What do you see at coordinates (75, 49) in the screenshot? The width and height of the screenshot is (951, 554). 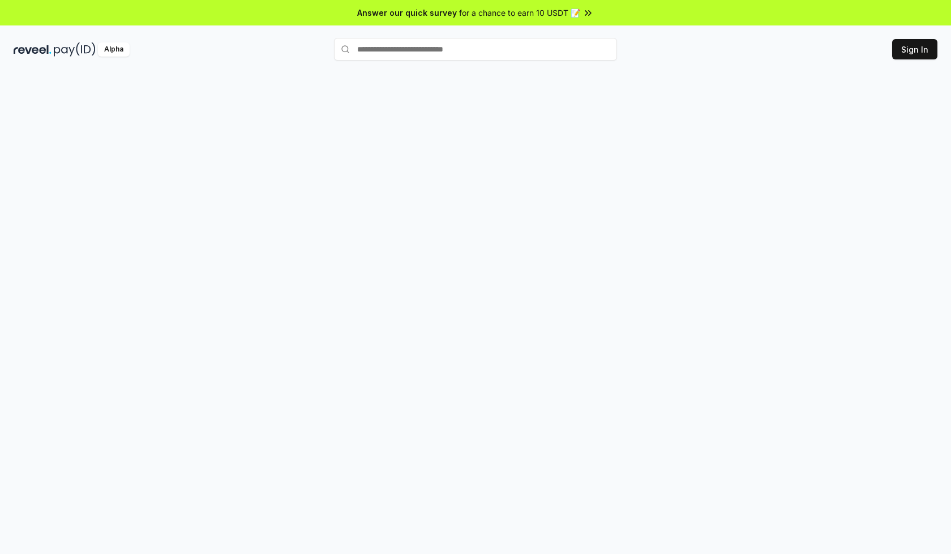 I see `img: pay_id` at bounding box center [75, 49].